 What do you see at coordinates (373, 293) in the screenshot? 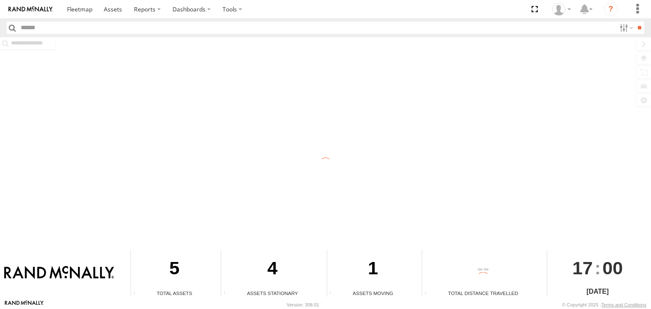
I see `div: Assets Moving` at bounding box center [373, 293].